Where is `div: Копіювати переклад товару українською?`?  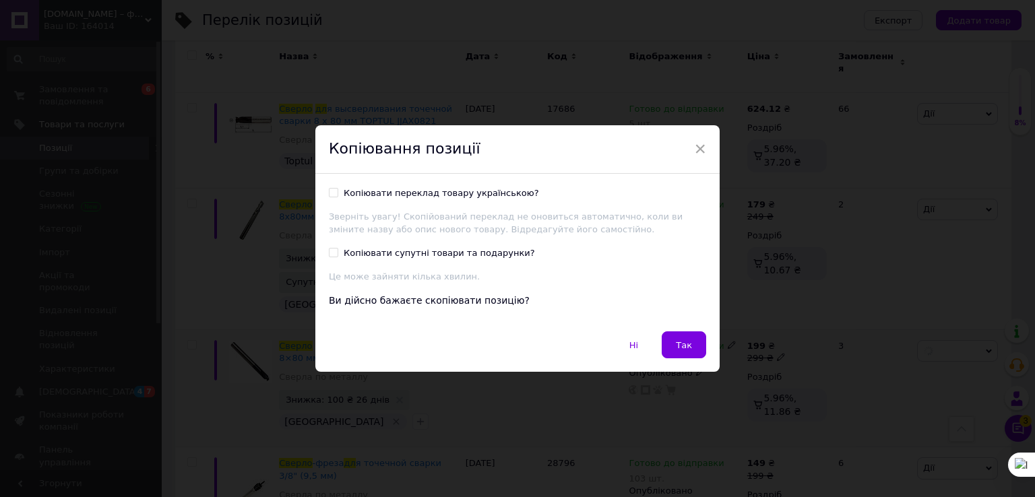
div: Копіювати переклад товару українською? is located at coordinates (441, 193).